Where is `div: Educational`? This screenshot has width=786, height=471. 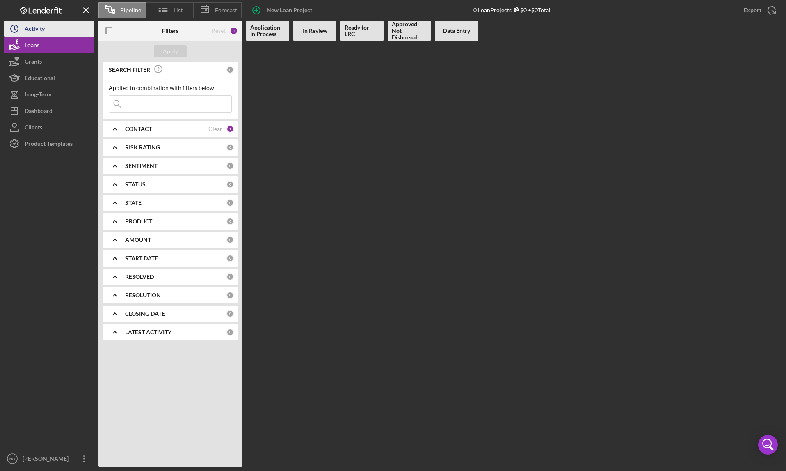 div: Educational is located at coordinates (40, 79).